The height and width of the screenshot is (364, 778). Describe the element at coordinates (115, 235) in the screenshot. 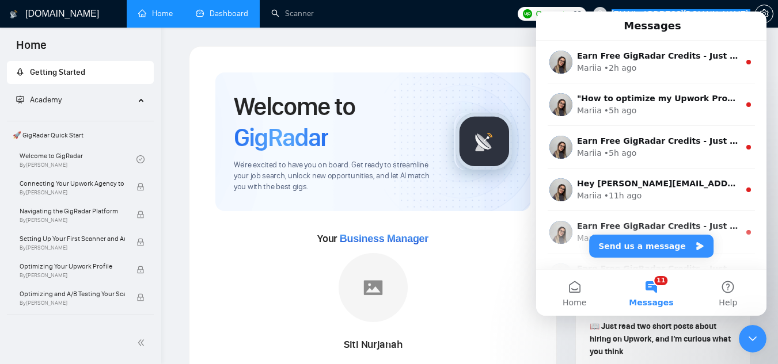

I see `button: Send us a message` at that location.